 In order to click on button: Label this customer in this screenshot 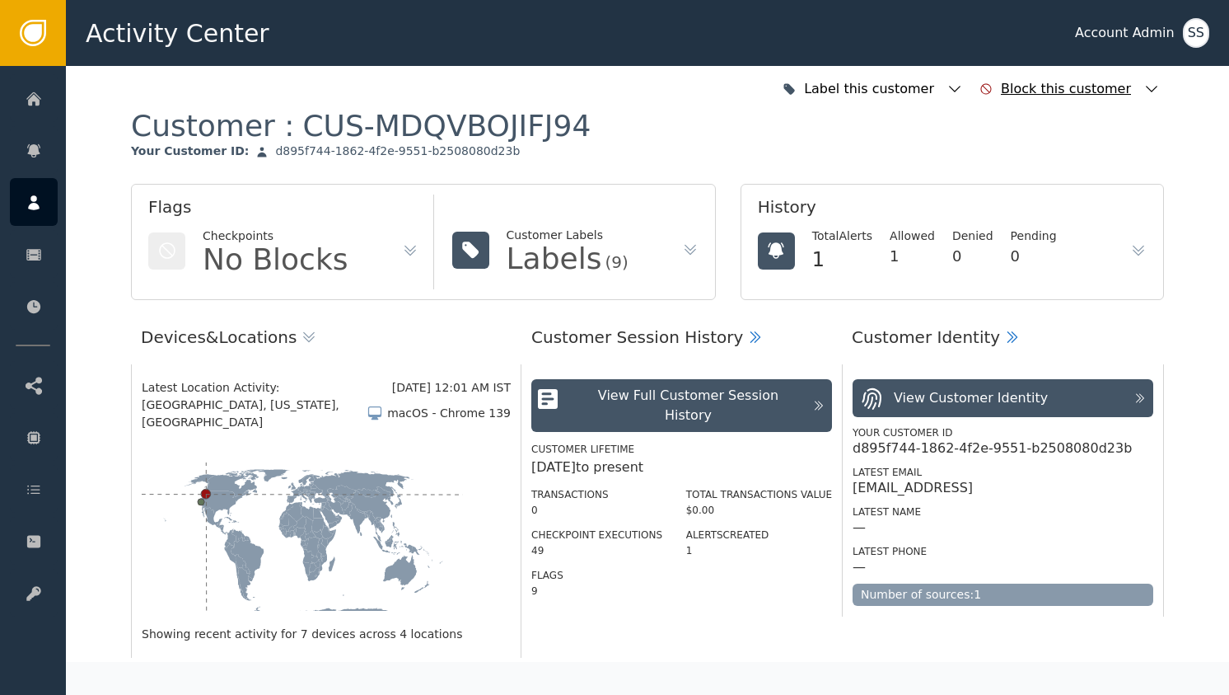, I will do `click(873, 89)`.